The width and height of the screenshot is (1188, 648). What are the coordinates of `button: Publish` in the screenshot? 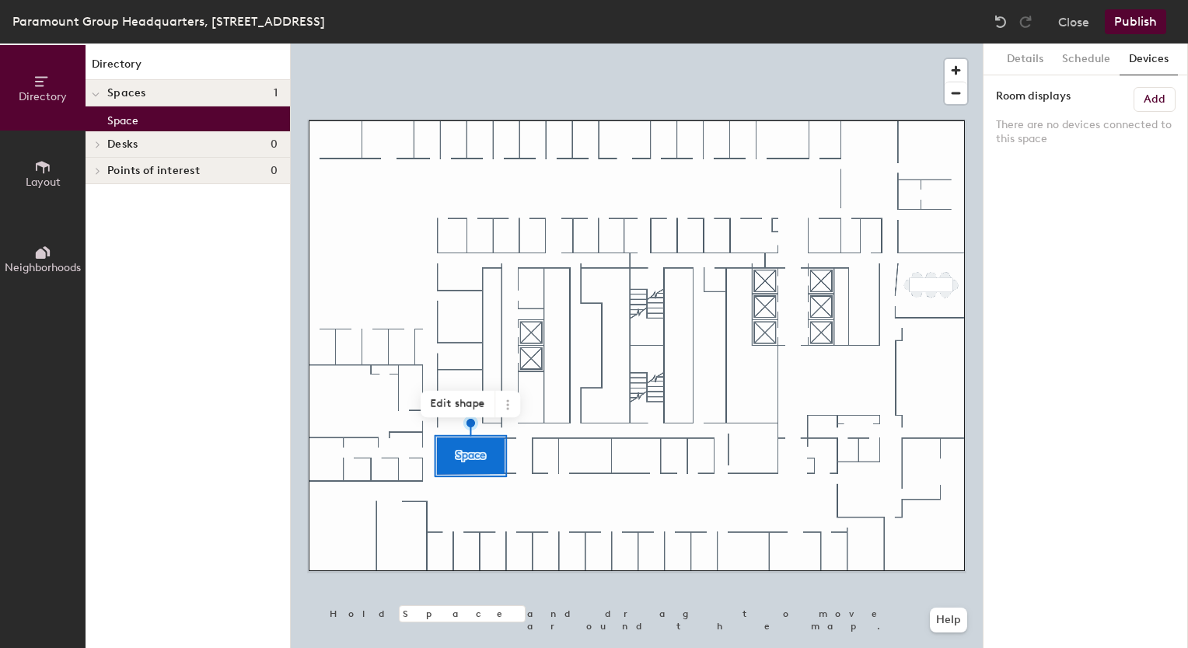 It's located at (1135, 22).